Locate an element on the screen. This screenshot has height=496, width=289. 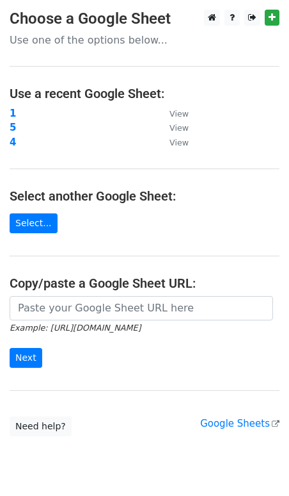
a: 1 is located at coordinates (13, 113).